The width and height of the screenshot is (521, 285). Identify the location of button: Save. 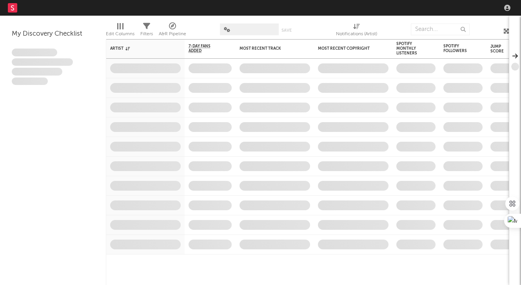
(287, 30).